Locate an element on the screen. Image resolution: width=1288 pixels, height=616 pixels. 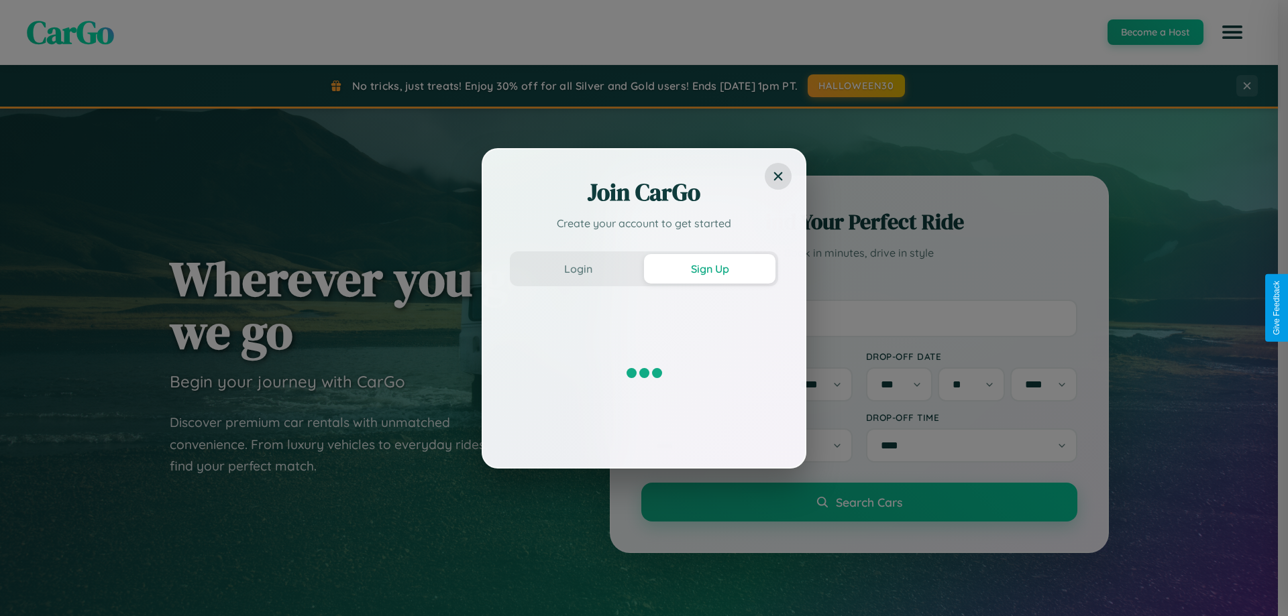
p: Create your account to get started is located at coordinates (644, 223).